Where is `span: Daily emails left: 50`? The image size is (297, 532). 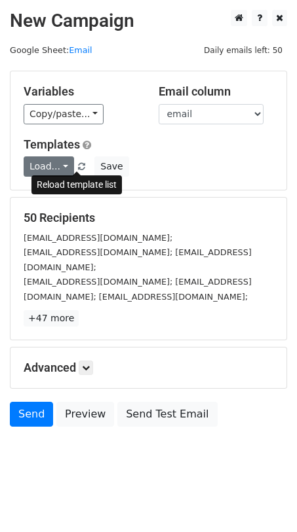
span: Daily emails left: 50 is located at coordinates (243, 50).